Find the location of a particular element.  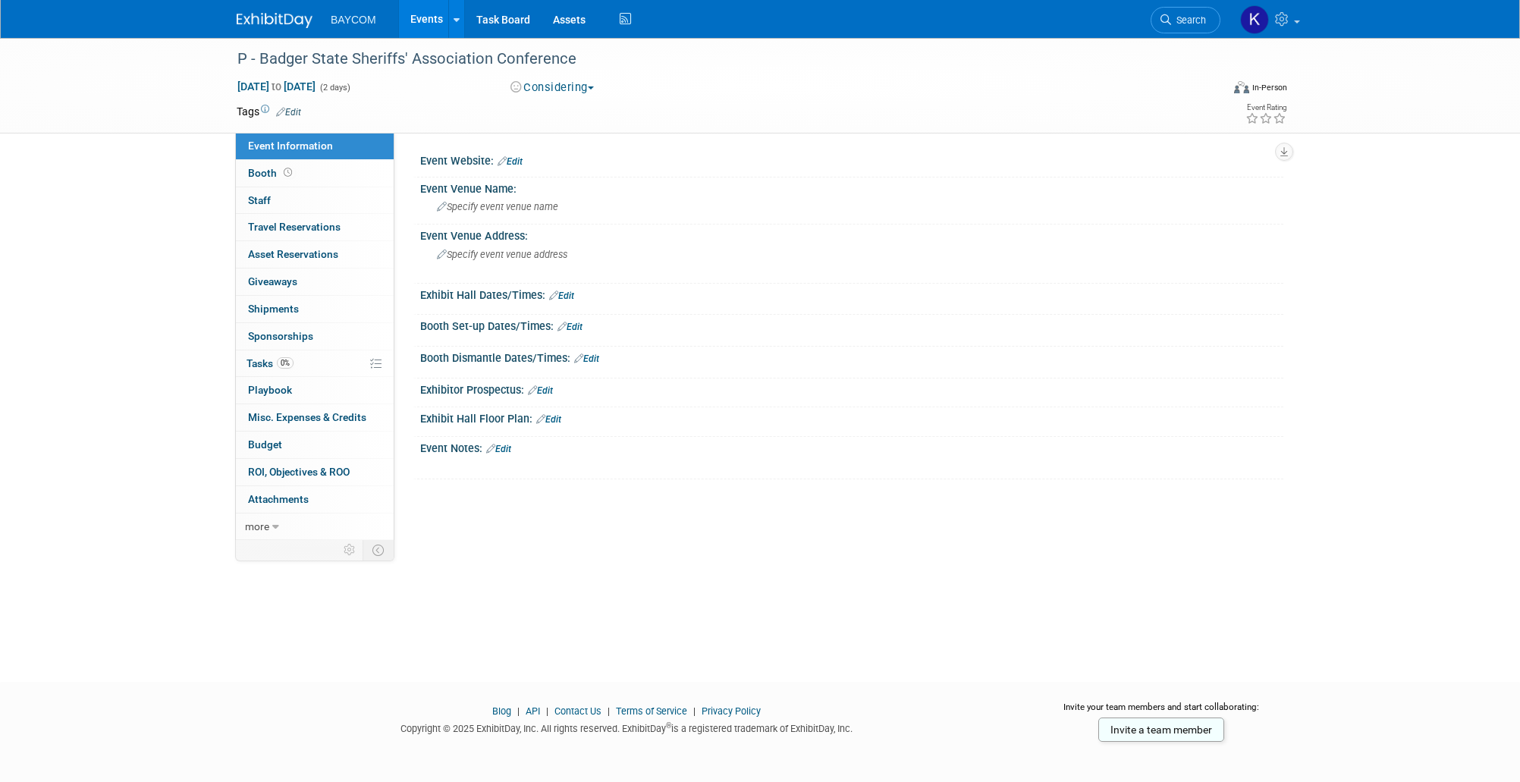

a: Booth is located at coordinates (315, 173).